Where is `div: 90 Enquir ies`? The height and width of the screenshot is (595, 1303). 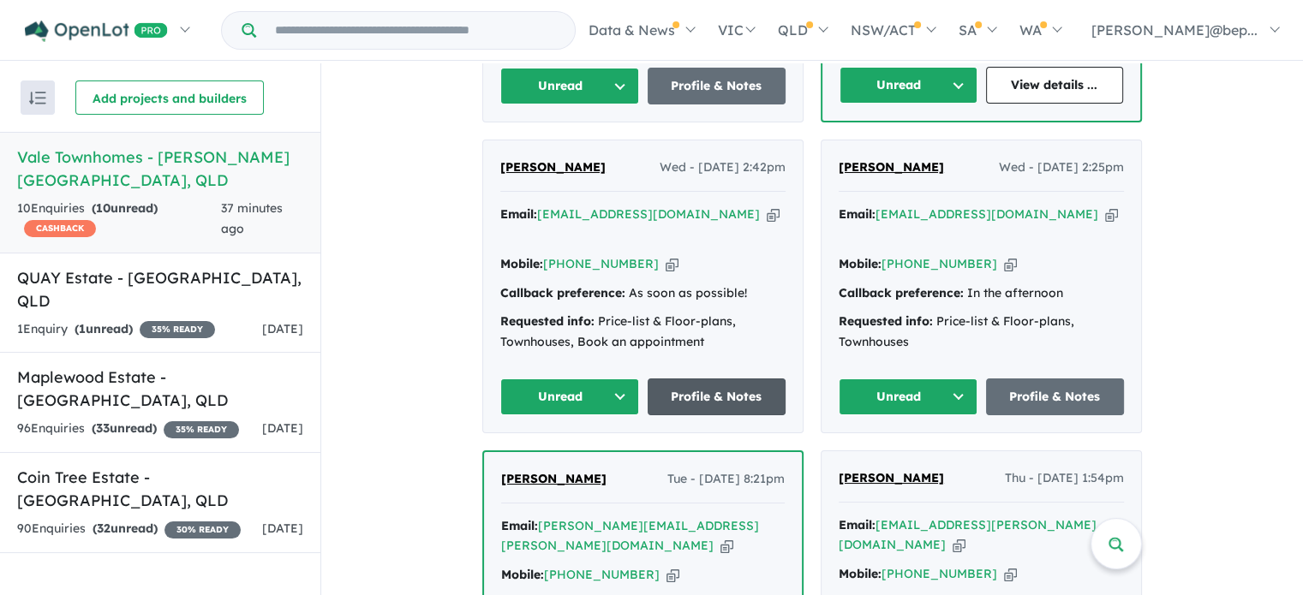
div: 90 Enquir ies is located at coordinates (128, 529).